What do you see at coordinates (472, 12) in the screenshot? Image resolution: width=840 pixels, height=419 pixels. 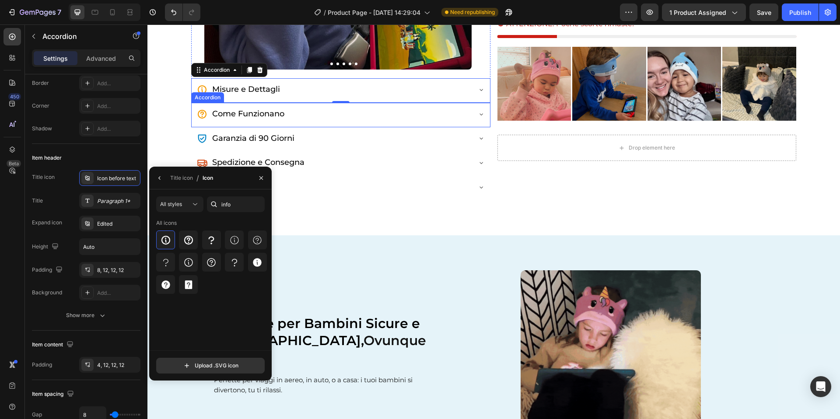 I see `span: Need republishing` at bounding box center [472, 12].